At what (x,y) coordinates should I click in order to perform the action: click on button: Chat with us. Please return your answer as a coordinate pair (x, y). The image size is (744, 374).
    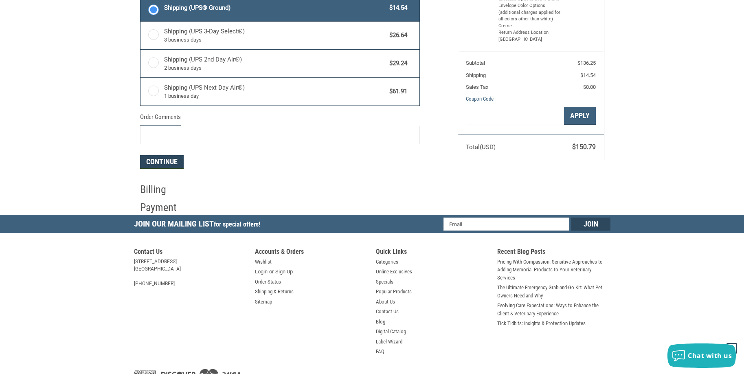
    Looking at the image, I should click on (702, 356).